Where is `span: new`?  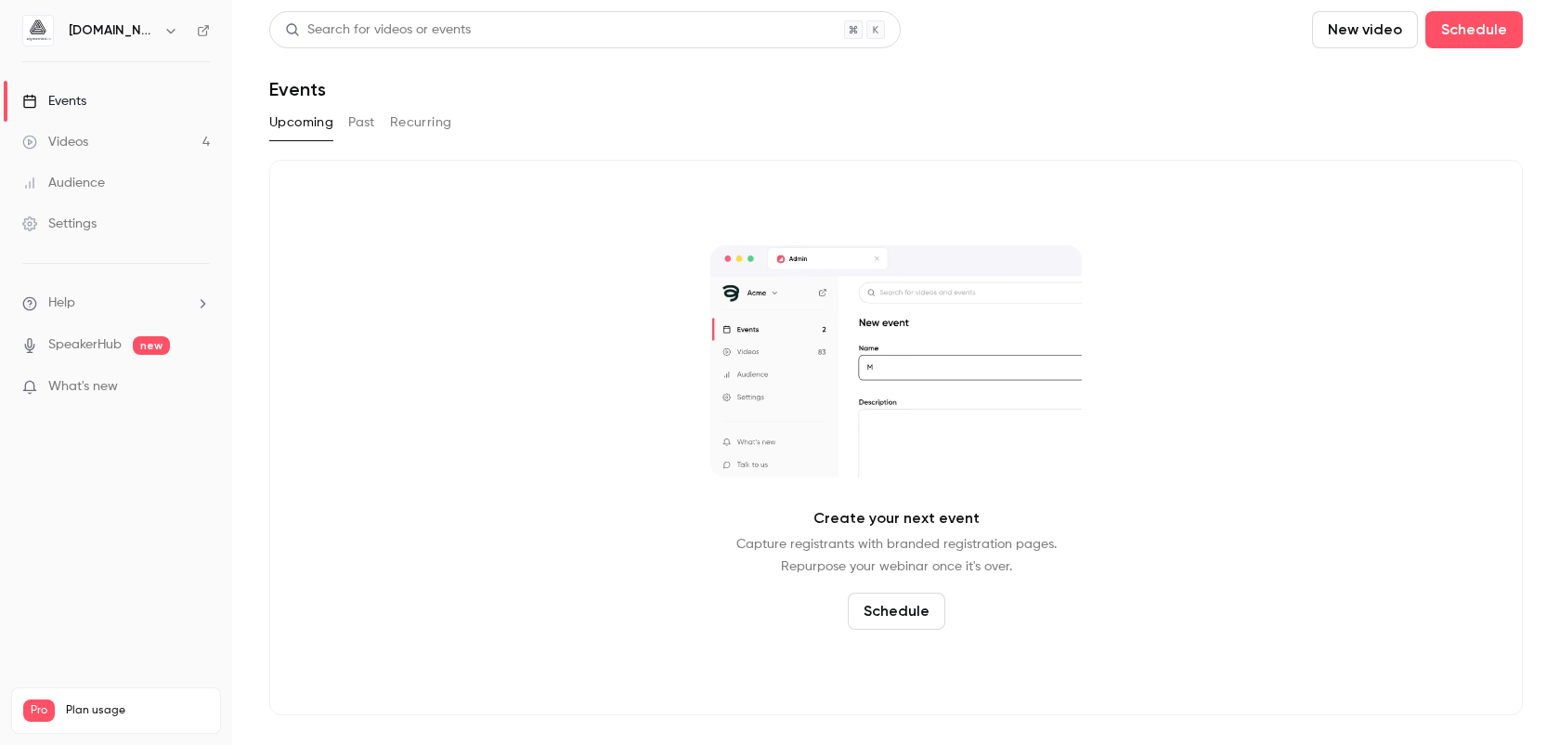 span: new is located at coordinates (151, 345).